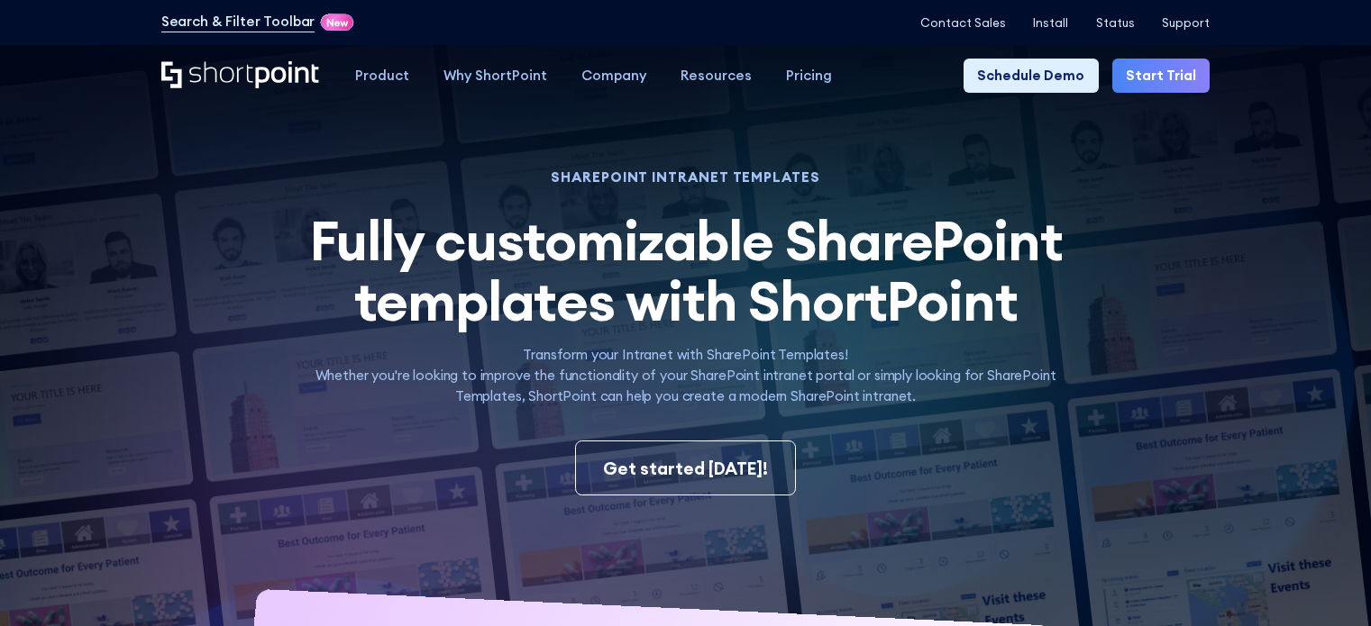 This screenshot has width=1371, height=626. Describe the element at coordinates (1115, 23) in the screenshot. I see `p: Status` at that location.